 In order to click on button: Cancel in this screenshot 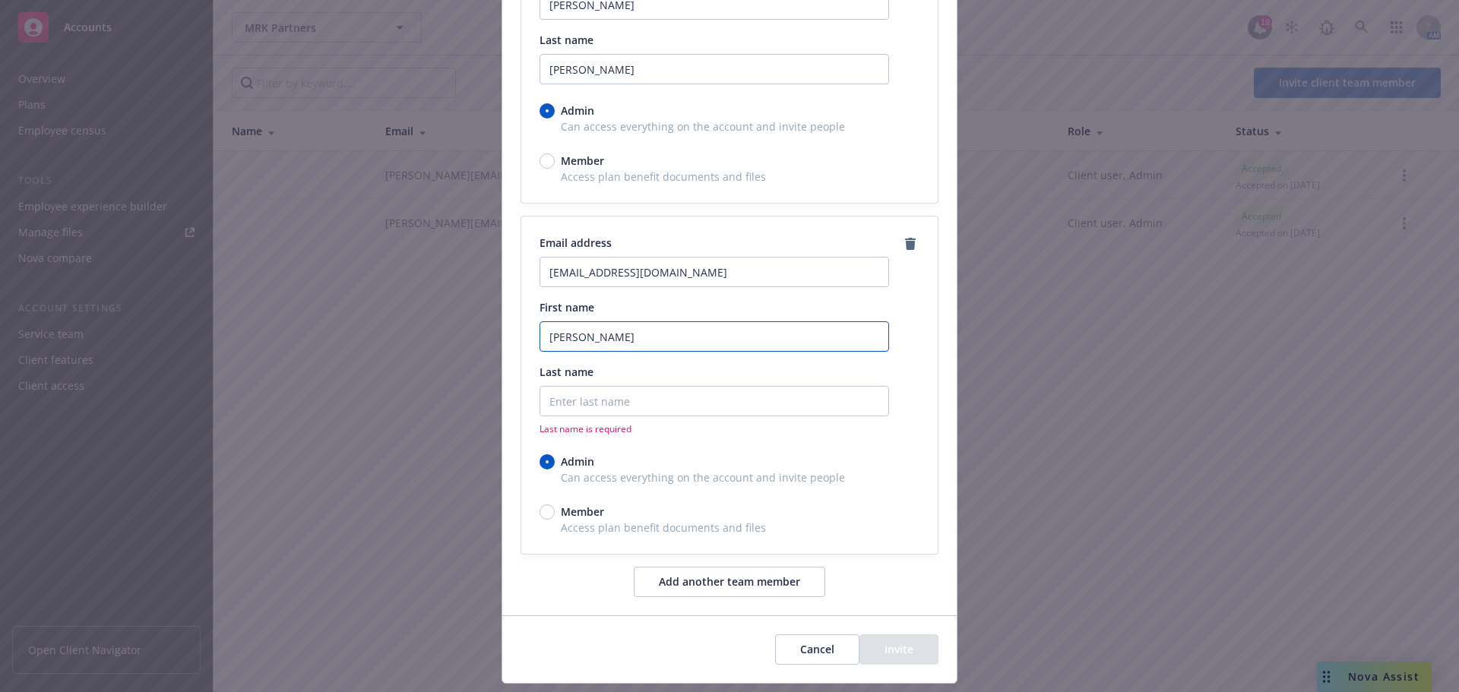, I will do `click(817, 650)`.